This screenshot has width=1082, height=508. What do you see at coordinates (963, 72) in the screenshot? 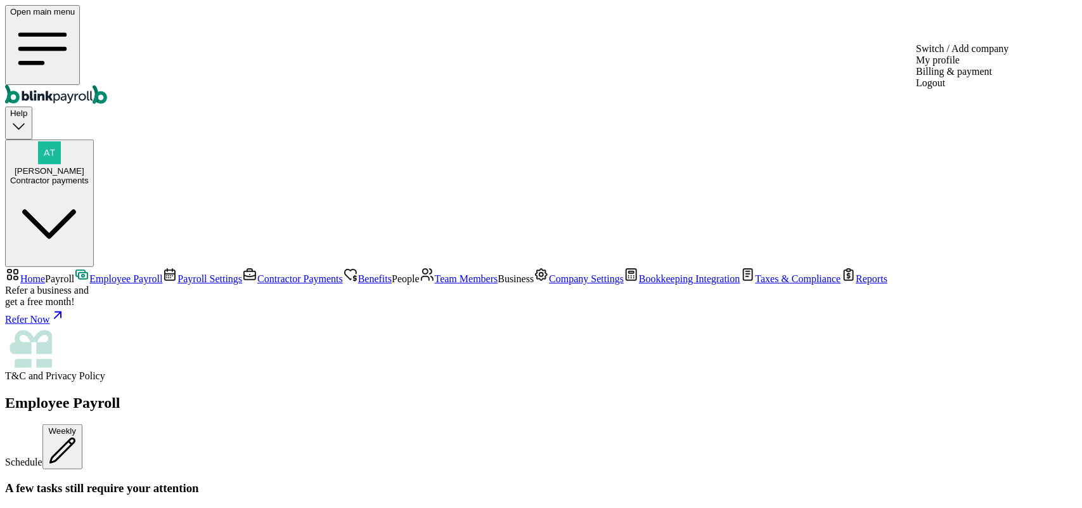
I see `div: Billing & payment` at bounding box center [963, 72].